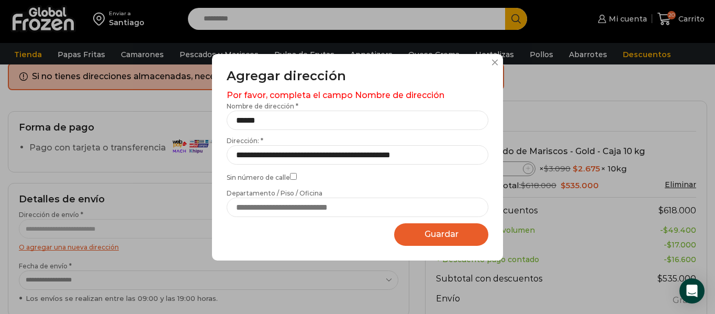 The image size is (715, 314). I want to click on div: Open Intercom Messenger, so click(692, 291).